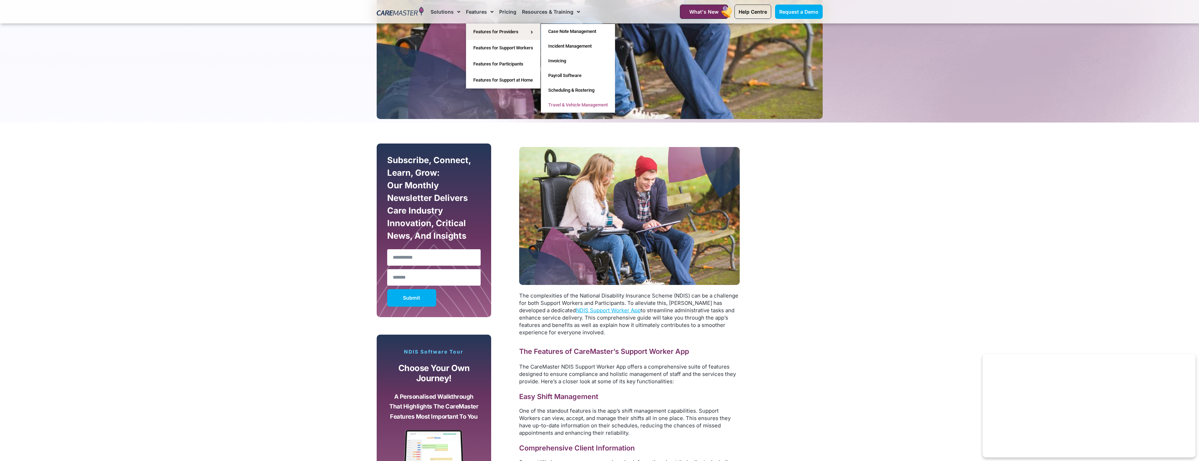  Describe the element at coordinates (400, 12) in the screenshot. I see `img: CareMaster Logo` at that location.